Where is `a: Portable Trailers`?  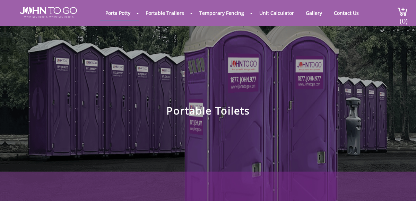 a: Portable Trailers is located at coordinates (165, 13).